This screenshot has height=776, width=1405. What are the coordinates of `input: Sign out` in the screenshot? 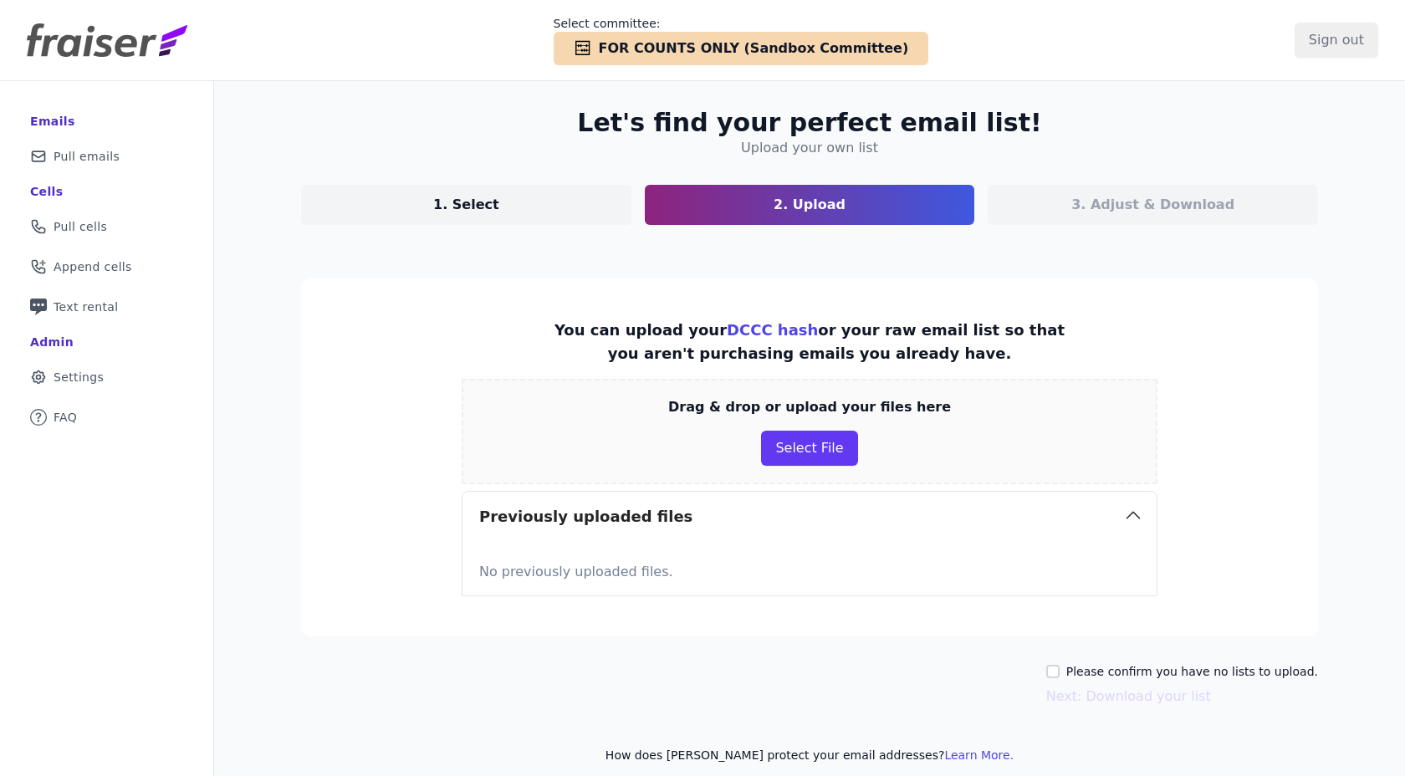 It's located at (1336, 40).